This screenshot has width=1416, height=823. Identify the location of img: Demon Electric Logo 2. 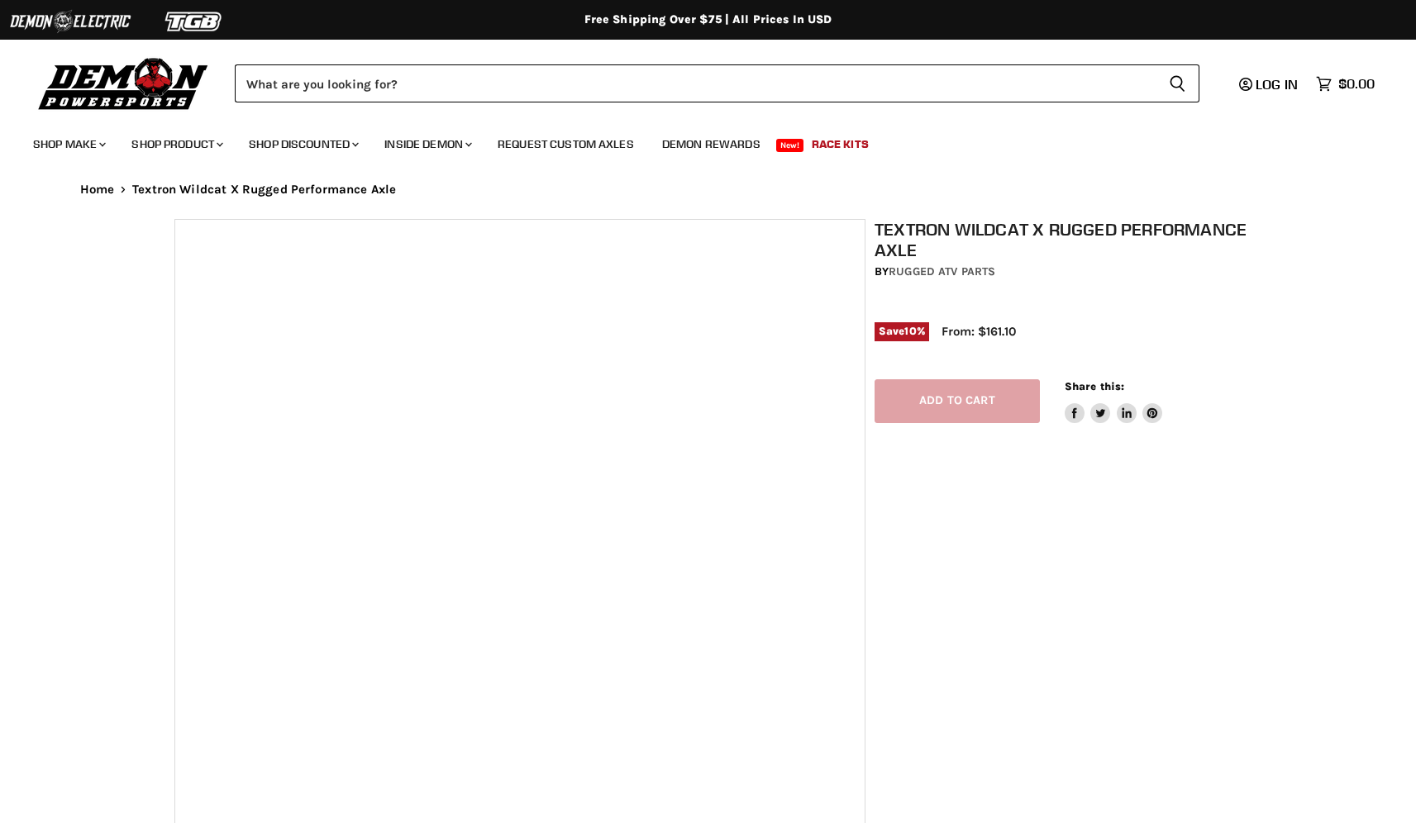
(70, 21).